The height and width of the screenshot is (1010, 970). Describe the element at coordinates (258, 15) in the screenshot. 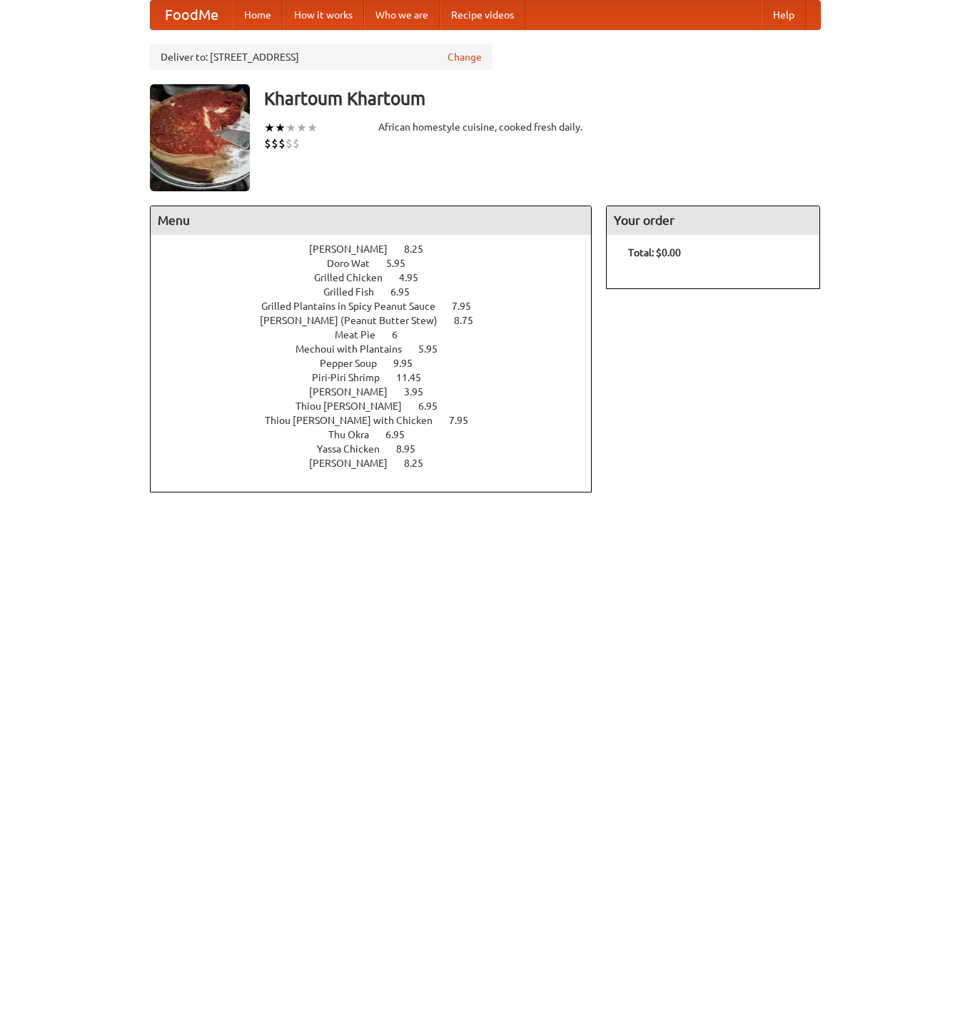

I see `a: Home` at that location.